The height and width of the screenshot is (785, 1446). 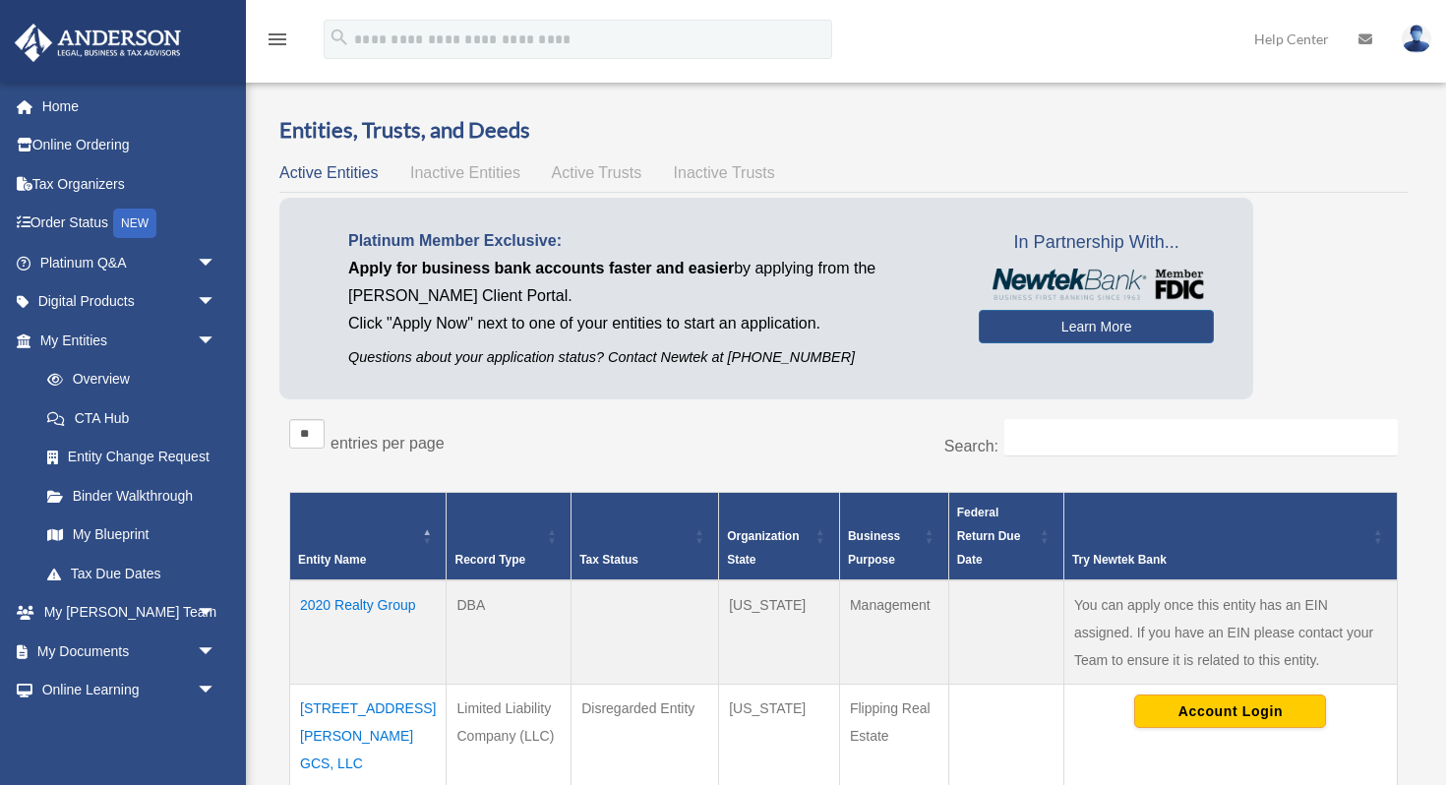 What do you see at coordinates (130, 184) in the screenshot?
I see `a: Tax Organizers` at bounding box center [130, 184].